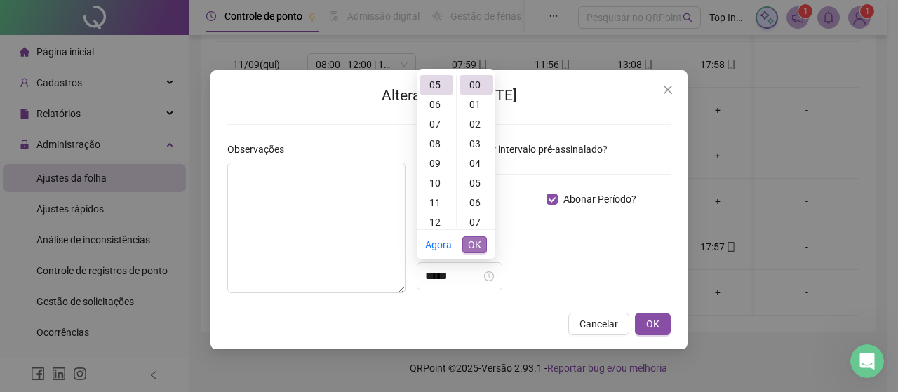 The width and height of the screenshot is (898, 392). I want to click on div: 11, so click(437, 203).